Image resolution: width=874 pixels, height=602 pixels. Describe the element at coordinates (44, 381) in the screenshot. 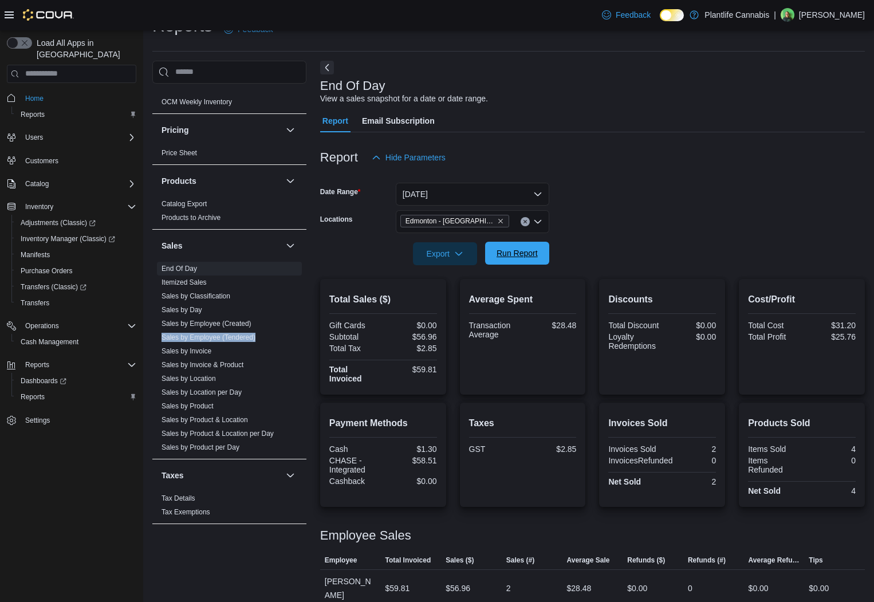

I see `a: Dashboards` at that location.